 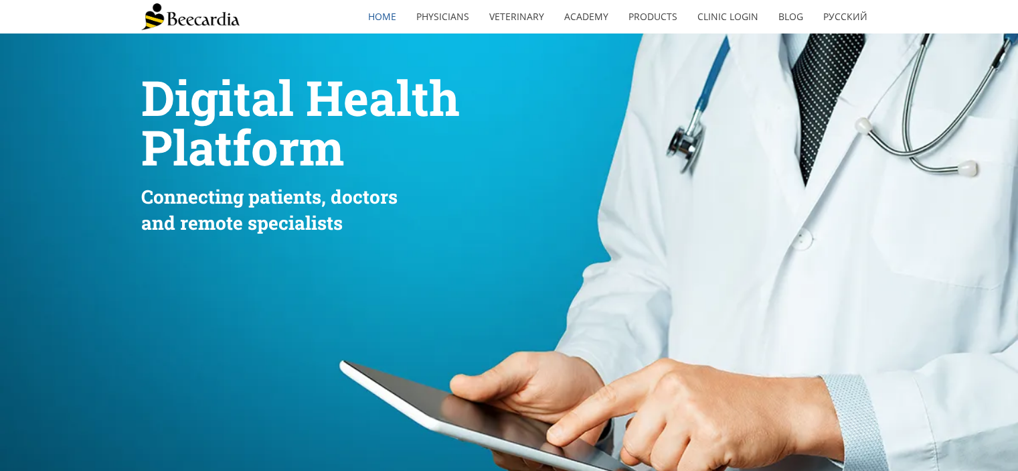 What do you see at coordinates (242, 222) in the screenshot?
I see `span: and remote specialists` at bounding box center [242, 222].